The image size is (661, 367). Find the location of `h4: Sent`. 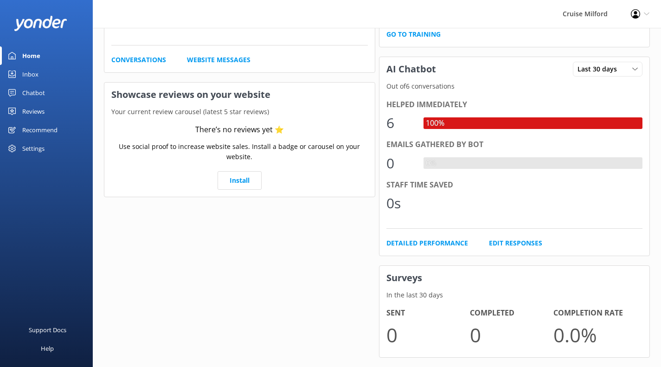

h4: Sent is located at coordinates (428, 313).